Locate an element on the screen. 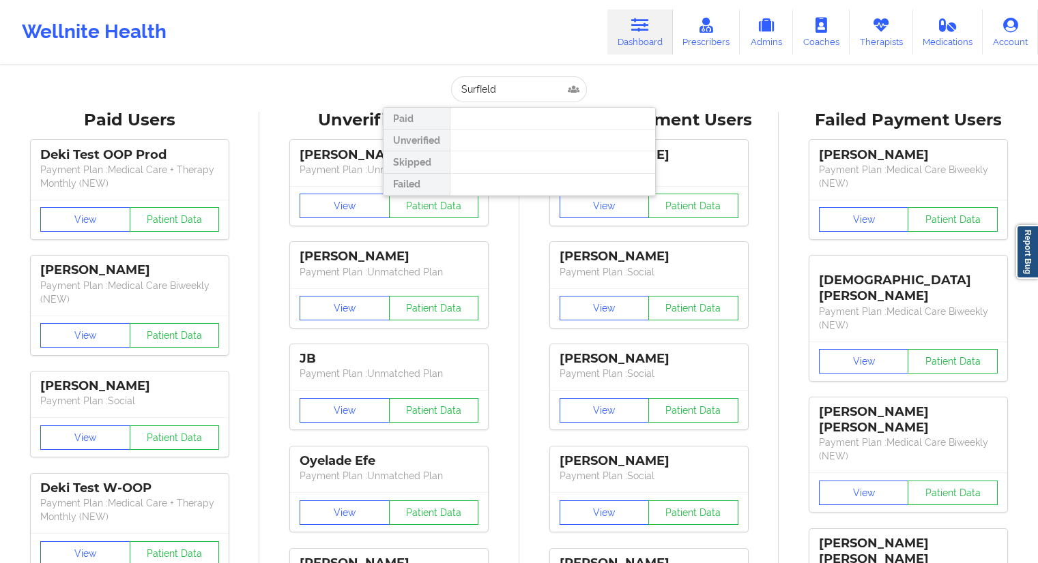 This screenshot has width=1038, height=563. div: Paid Users is located at coordinates (130, 120).